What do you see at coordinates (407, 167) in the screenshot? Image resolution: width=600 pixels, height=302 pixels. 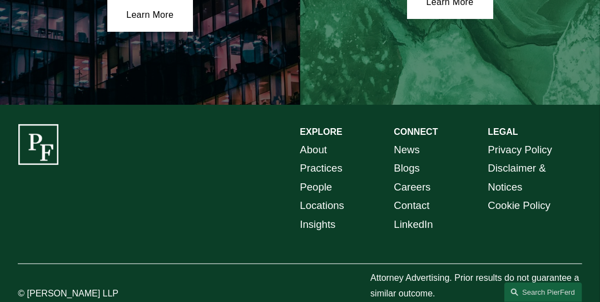 I see `a: Blogs` at bounding box center [407, 167].